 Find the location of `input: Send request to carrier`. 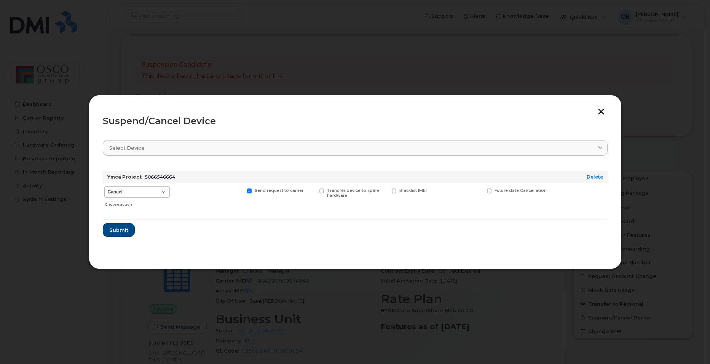

input: Send request to carrier is located at coordinates (240, 190).